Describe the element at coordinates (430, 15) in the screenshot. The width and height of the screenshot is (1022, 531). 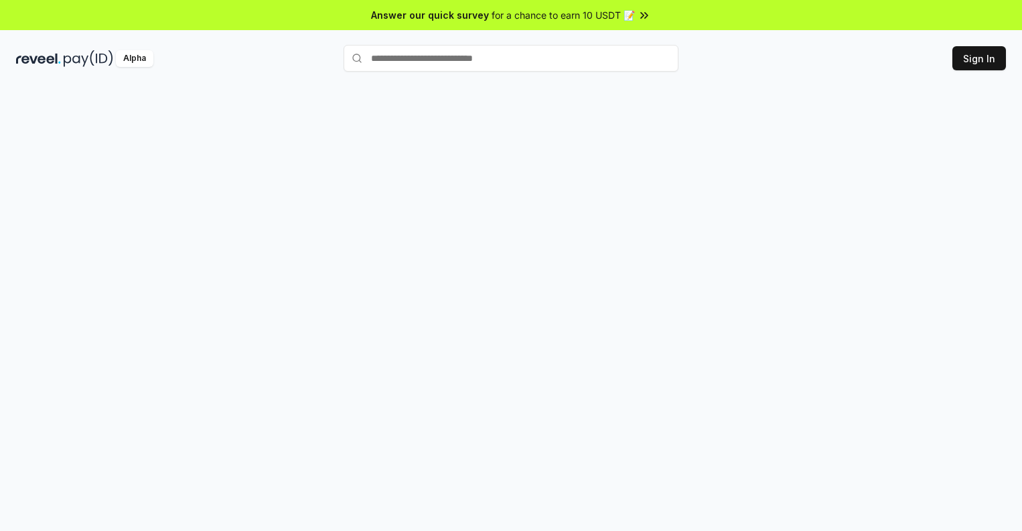
I see `span: Answer our quick survey` at that location.